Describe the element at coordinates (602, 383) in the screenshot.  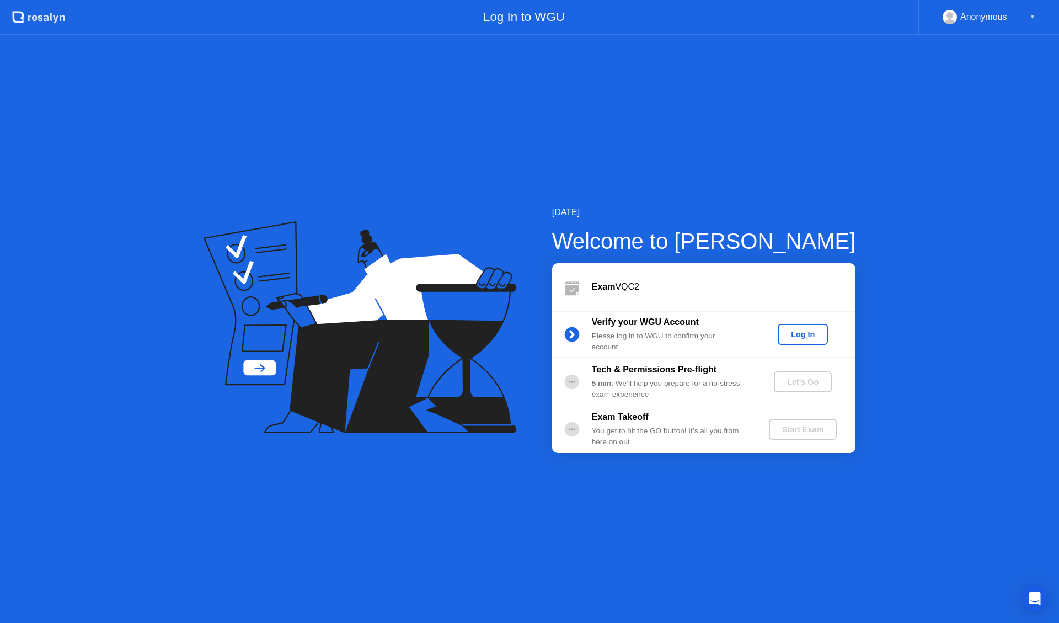
I see `b: 5 min` at that location.